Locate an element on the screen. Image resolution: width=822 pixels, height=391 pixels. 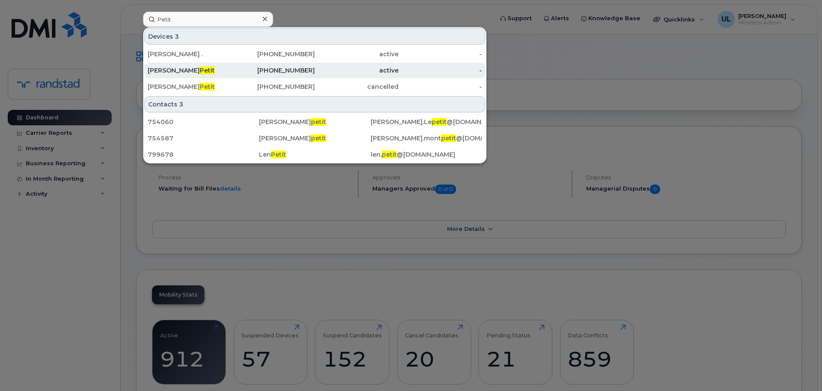
div: 799678 is located at coordinates (203, 155).